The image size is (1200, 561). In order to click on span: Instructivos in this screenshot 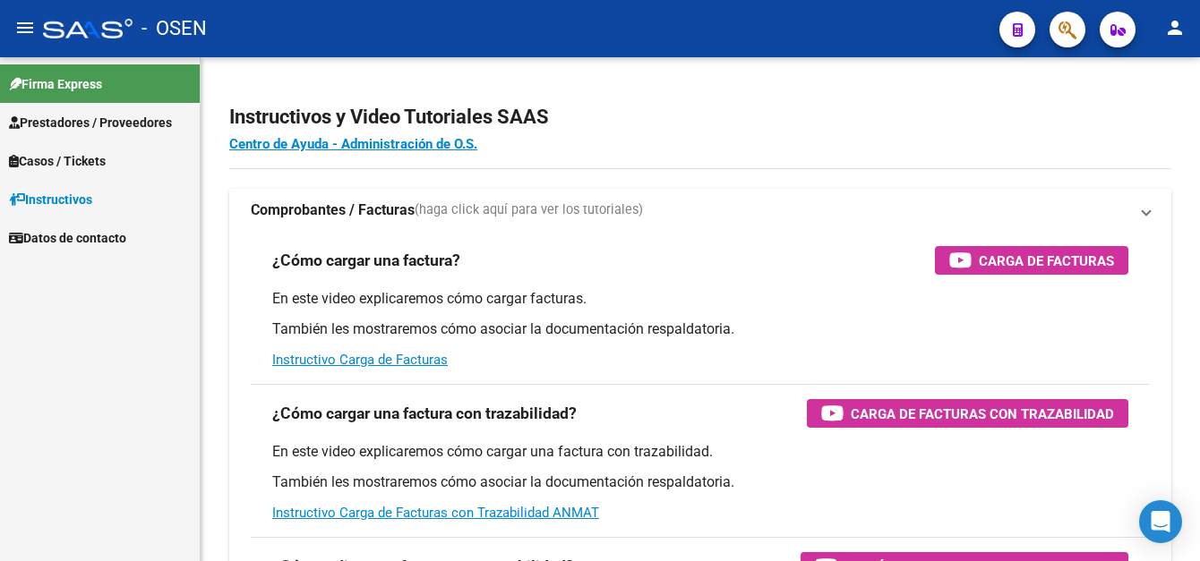, I will do `click(50, 200)`.